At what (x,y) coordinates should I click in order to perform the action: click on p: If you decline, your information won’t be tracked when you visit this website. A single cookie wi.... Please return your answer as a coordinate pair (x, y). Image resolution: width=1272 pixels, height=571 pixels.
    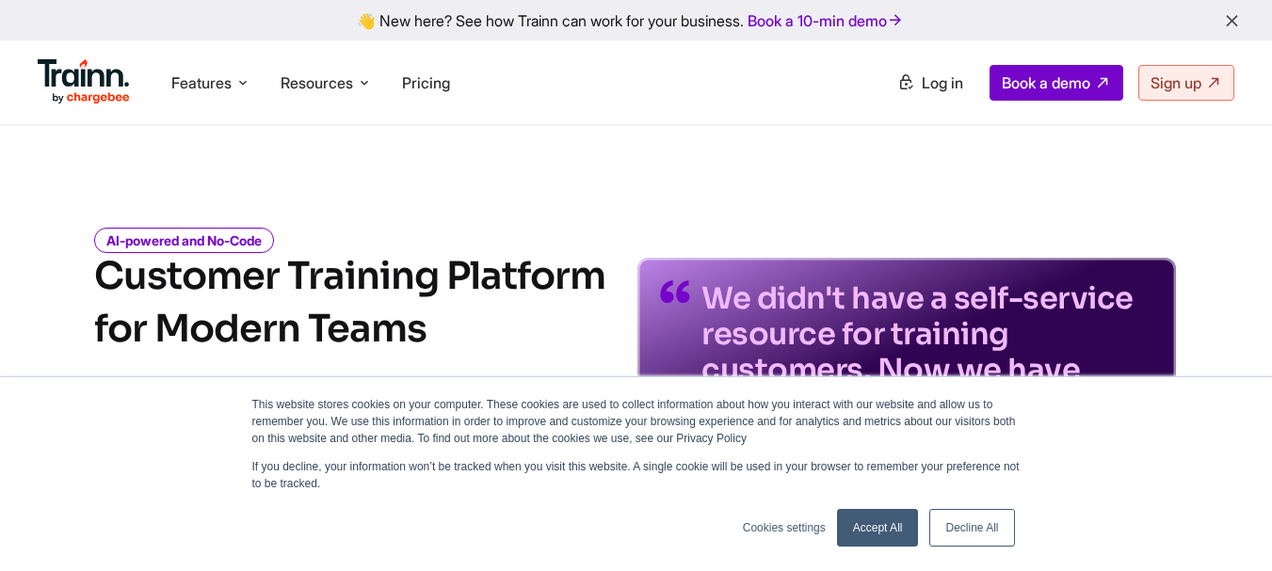
    Looking at the image, I should click on (636, 475).